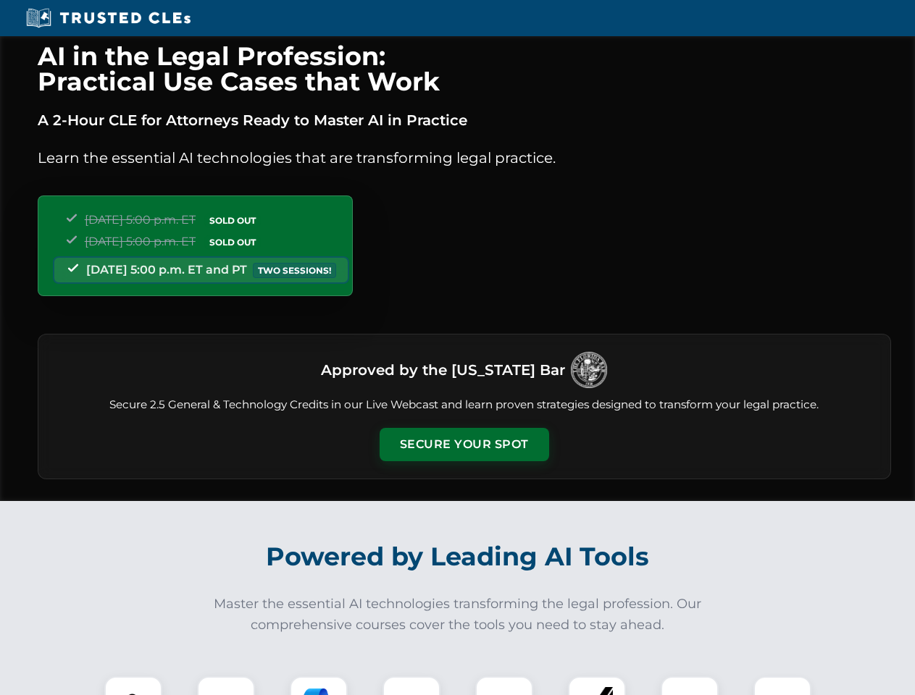  Describe the element at coordinates (458, 557) in the screenshot. I see `h2: Powered by Leading AI Tools` at that location.